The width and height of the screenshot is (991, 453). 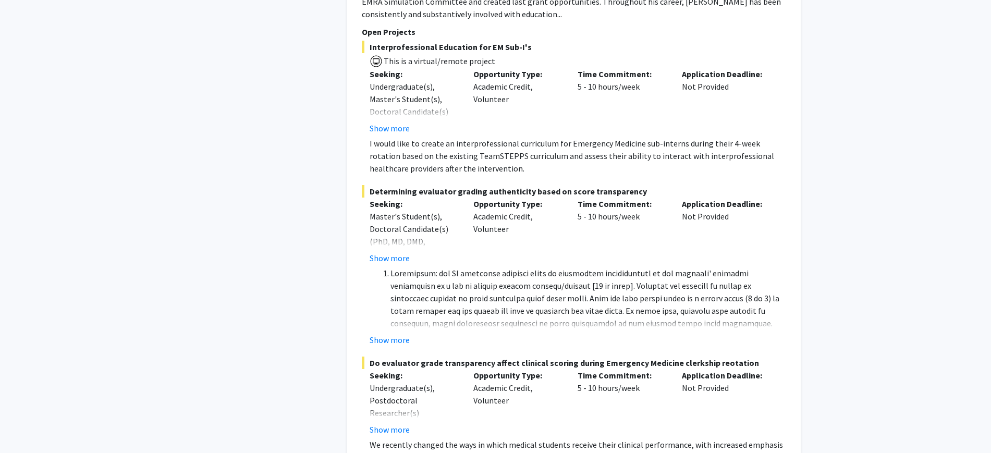 What do you see at coordinates (577, 156) in the screenshot?
I see `p: I would like to create an interprofessional curriculum for Emergency Medicine sub-interns during ...` at bounding box center [577, 156].